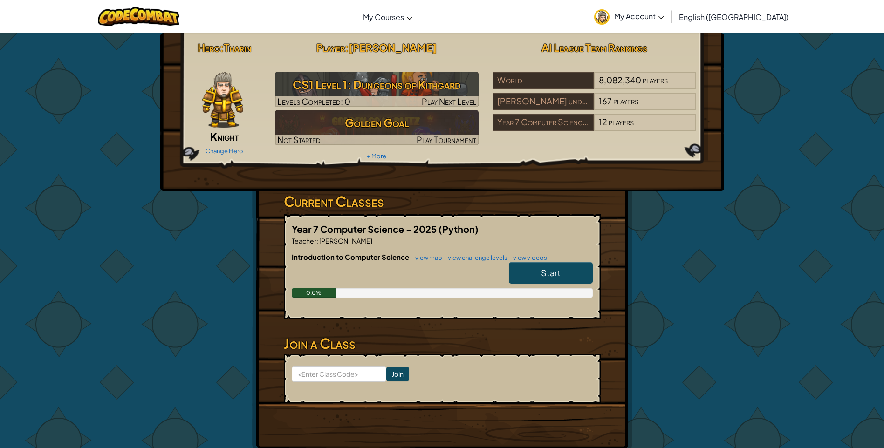 The width and height of the screenshot is (884, 448). Describe the element at coordinates (602, 17) in the screenshot. I see `img: avatar` at that location.